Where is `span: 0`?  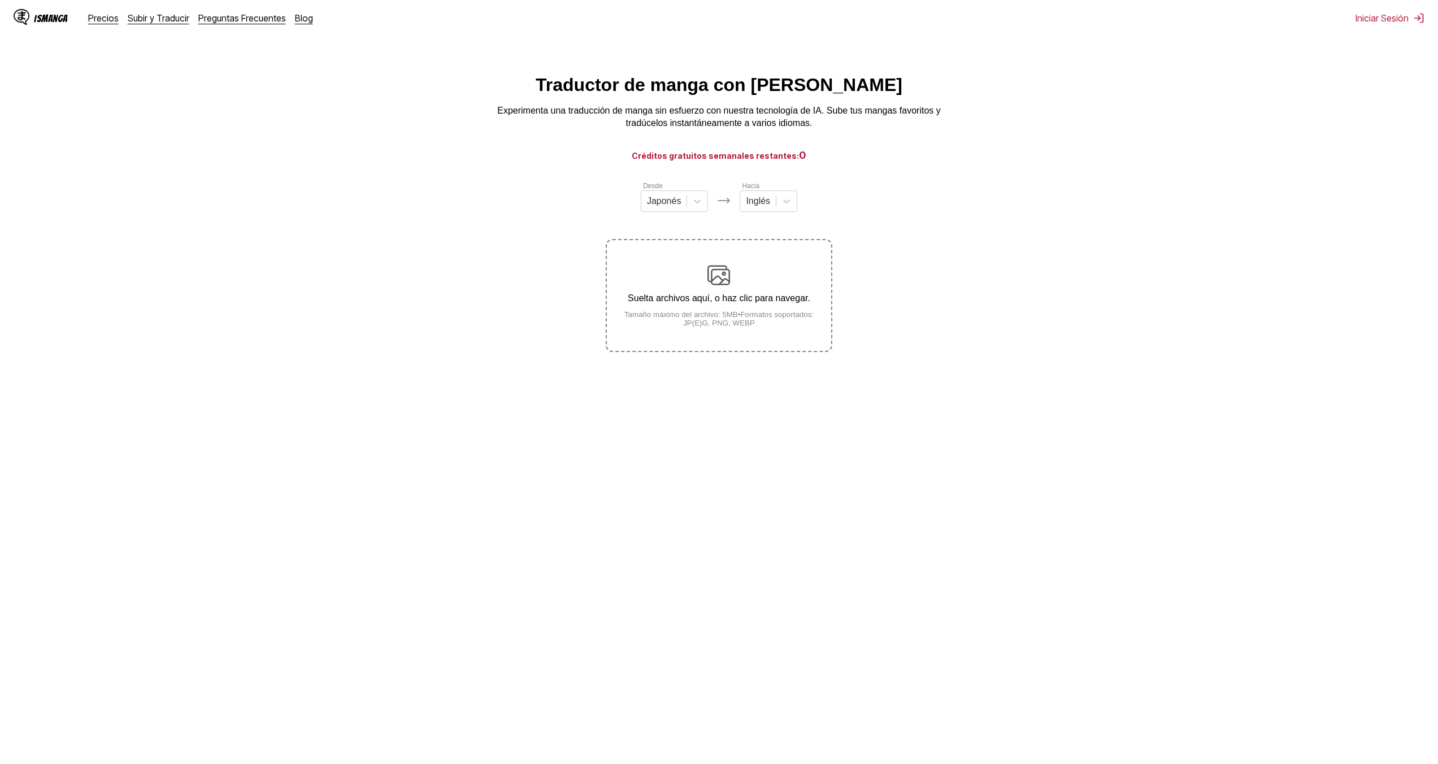
span: 0 is located at coordinates (802, 155).